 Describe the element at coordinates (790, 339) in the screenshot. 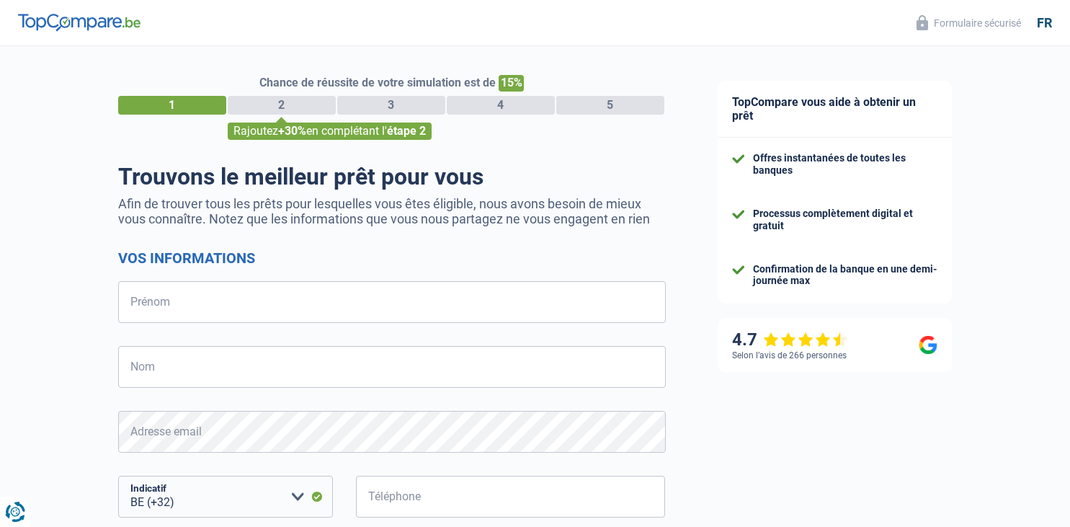

I see `div: 4.7` at that location.